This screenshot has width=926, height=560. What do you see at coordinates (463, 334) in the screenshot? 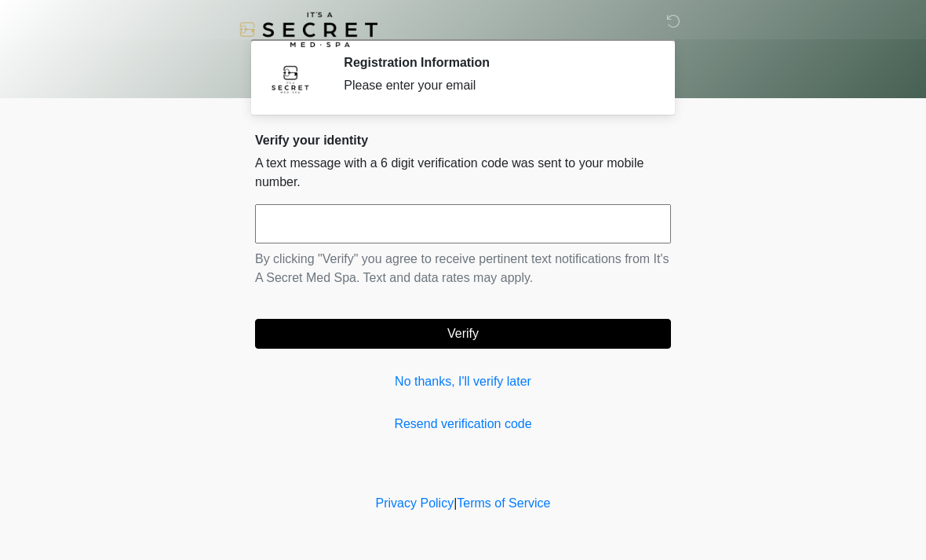
I see `button: Verify` at bounding box center [463, 334].